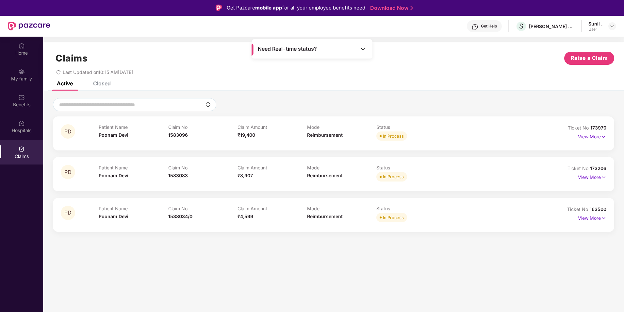  What do you see at coordinates (589, 58) in the screenshot?
I see `button: Raise a Claim` at bounding box center [589, 58].